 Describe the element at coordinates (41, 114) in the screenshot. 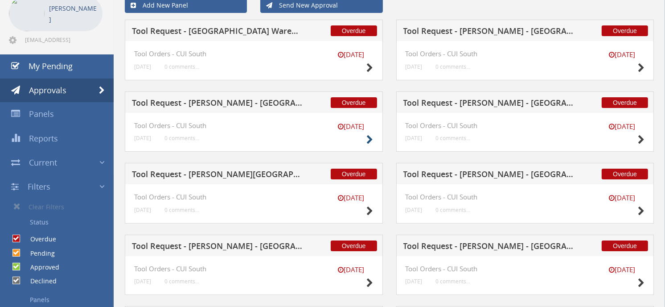

I see `span: Panels` at that location.